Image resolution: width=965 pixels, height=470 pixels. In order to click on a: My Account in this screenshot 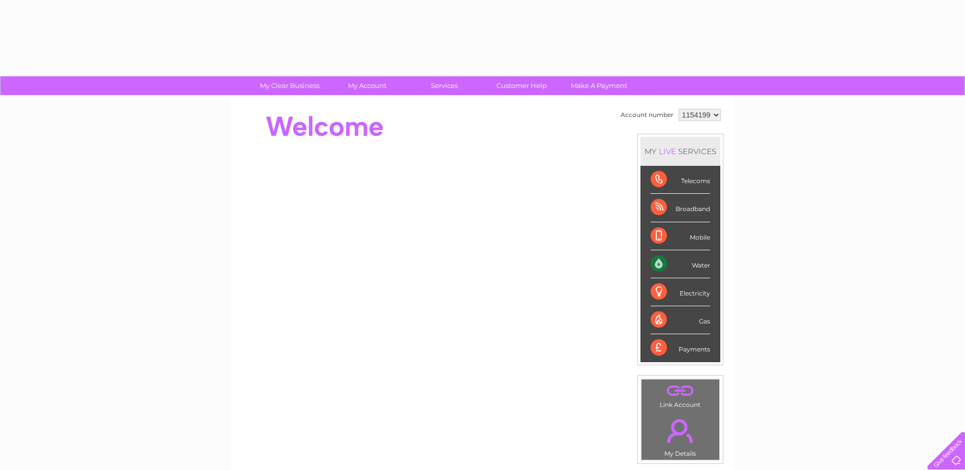, I will do `click(367, 85)`.